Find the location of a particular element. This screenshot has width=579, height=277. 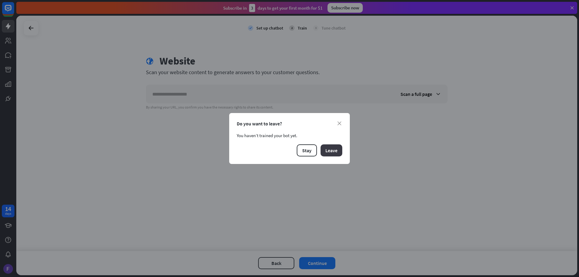

div: Do you want to leave? is located at coordinates (290, 124).